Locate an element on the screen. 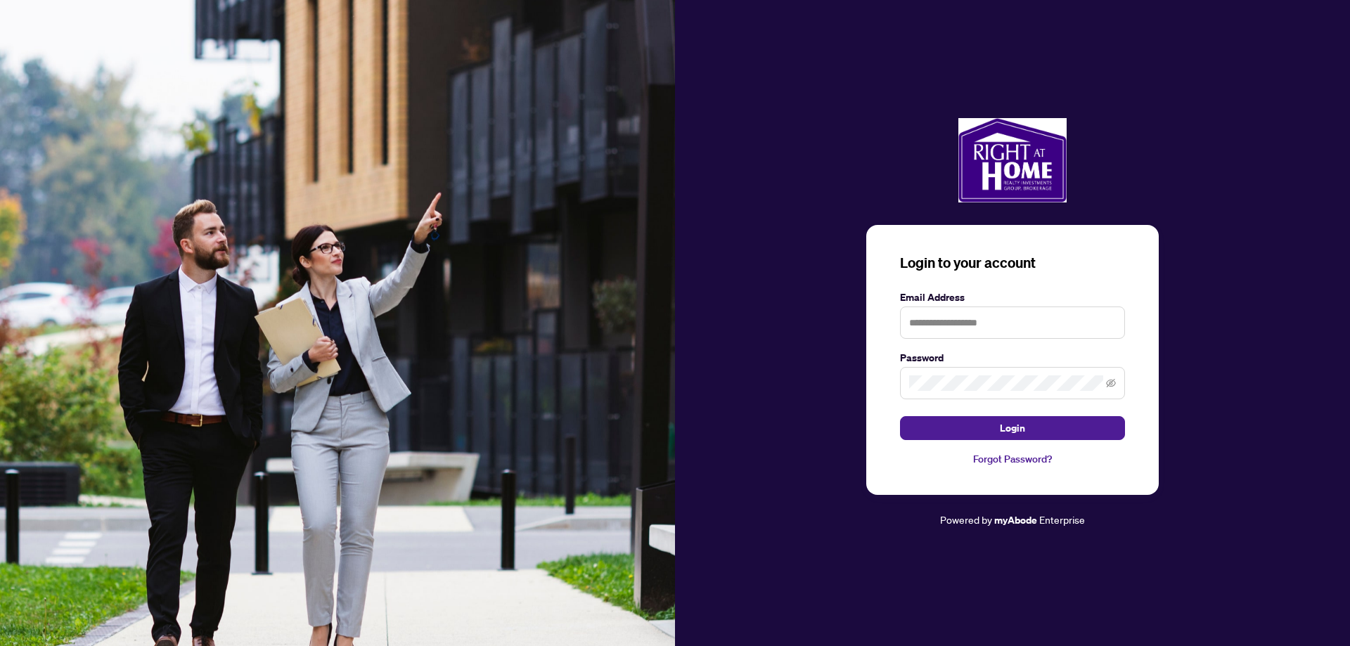  a: myAbode is located at coordinates (1016, 520).